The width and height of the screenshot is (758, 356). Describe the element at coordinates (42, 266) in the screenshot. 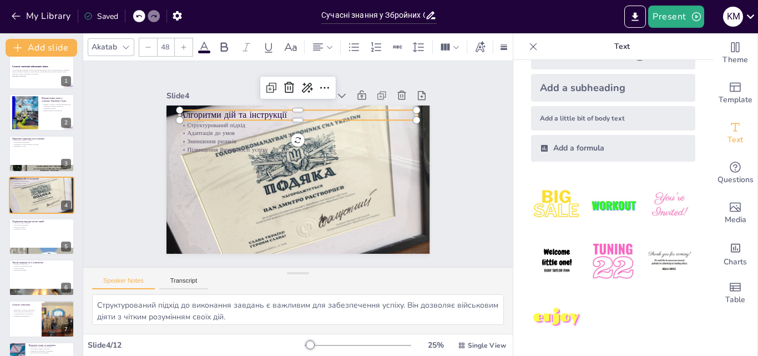

I see `p: Невірне тлумачення ситуації` at that location.